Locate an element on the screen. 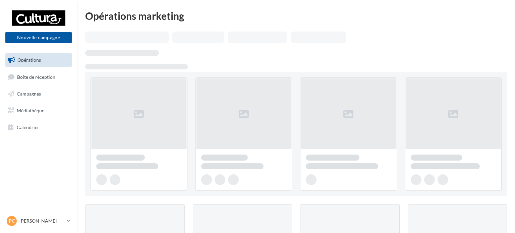  span: Médiathèque is located at coordinates (31, 110).